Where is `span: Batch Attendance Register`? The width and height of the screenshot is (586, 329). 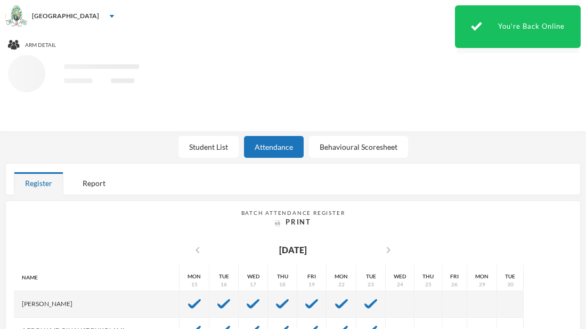
span: Batch Attendance Register is located at coordinates (293, 213).